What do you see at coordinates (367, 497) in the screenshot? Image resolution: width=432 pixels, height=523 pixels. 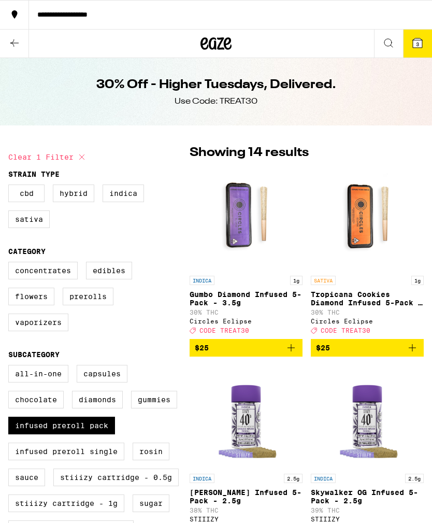 I see `p: Skywalker OG Infused 5-Pack - 2.5g` at bounding box center [367, 497].